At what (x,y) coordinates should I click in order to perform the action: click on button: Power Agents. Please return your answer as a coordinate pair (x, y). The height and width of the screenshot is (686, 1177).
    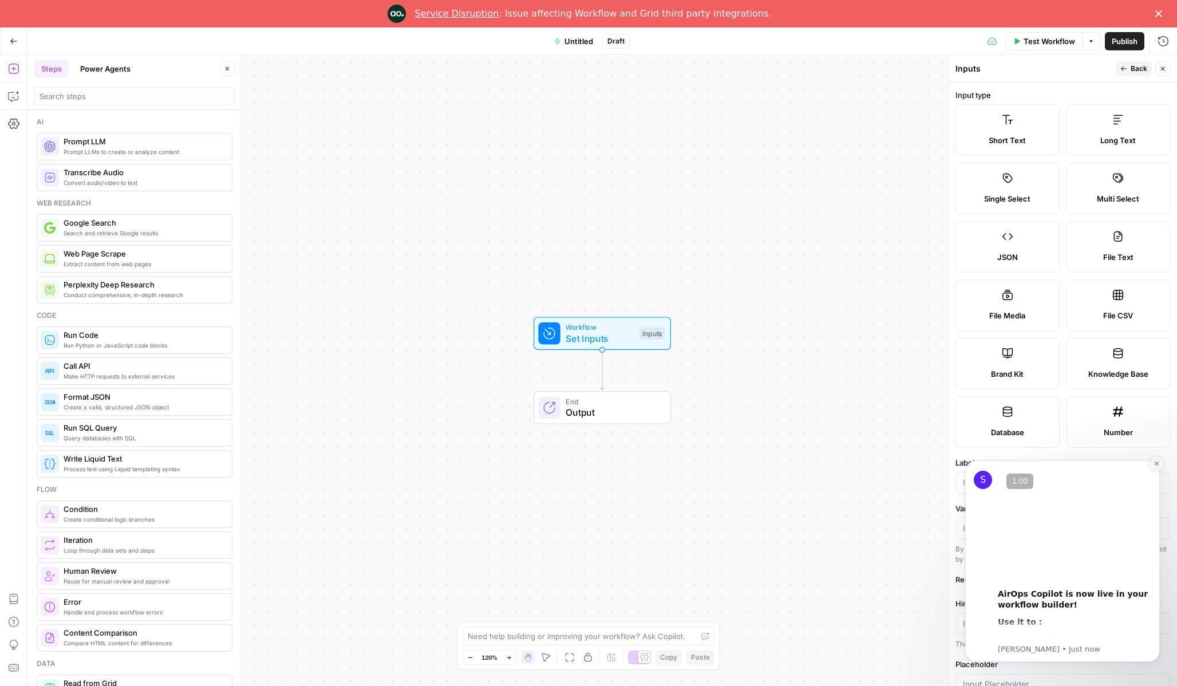
    Looking at the image, I should click on (105, 69).